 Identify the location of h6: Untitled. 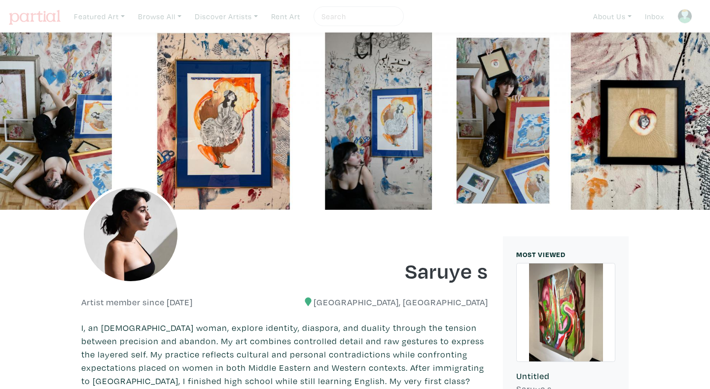
(565, 377).